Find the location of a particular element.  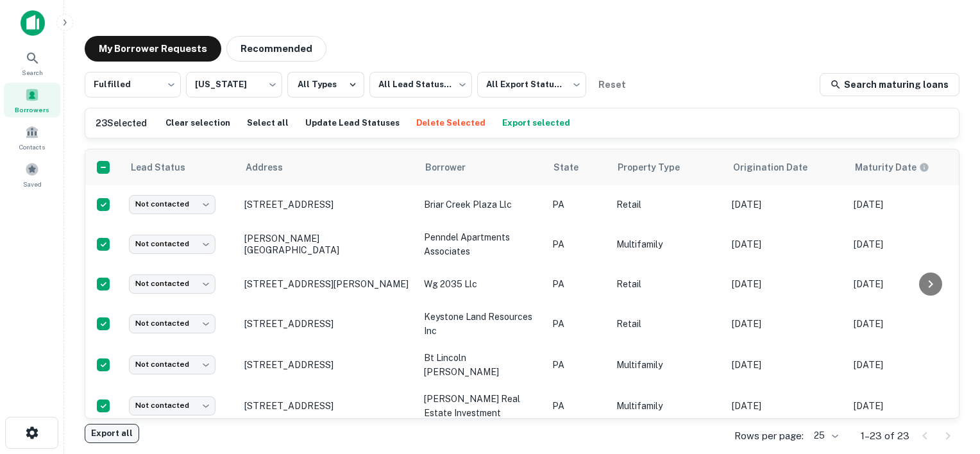

button: Export all is located at coordinates (112, 434).